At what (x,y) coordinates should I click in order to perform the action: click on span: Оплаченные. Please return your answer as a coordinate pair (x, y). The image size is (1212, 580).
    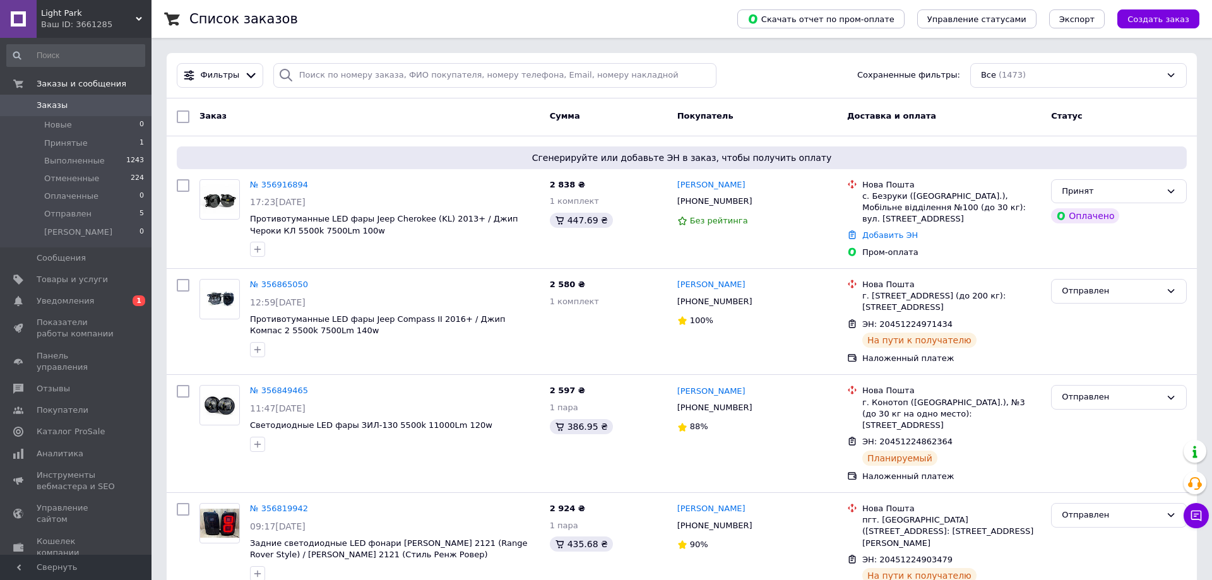
    Looking at the image, I should click on (71, 196).